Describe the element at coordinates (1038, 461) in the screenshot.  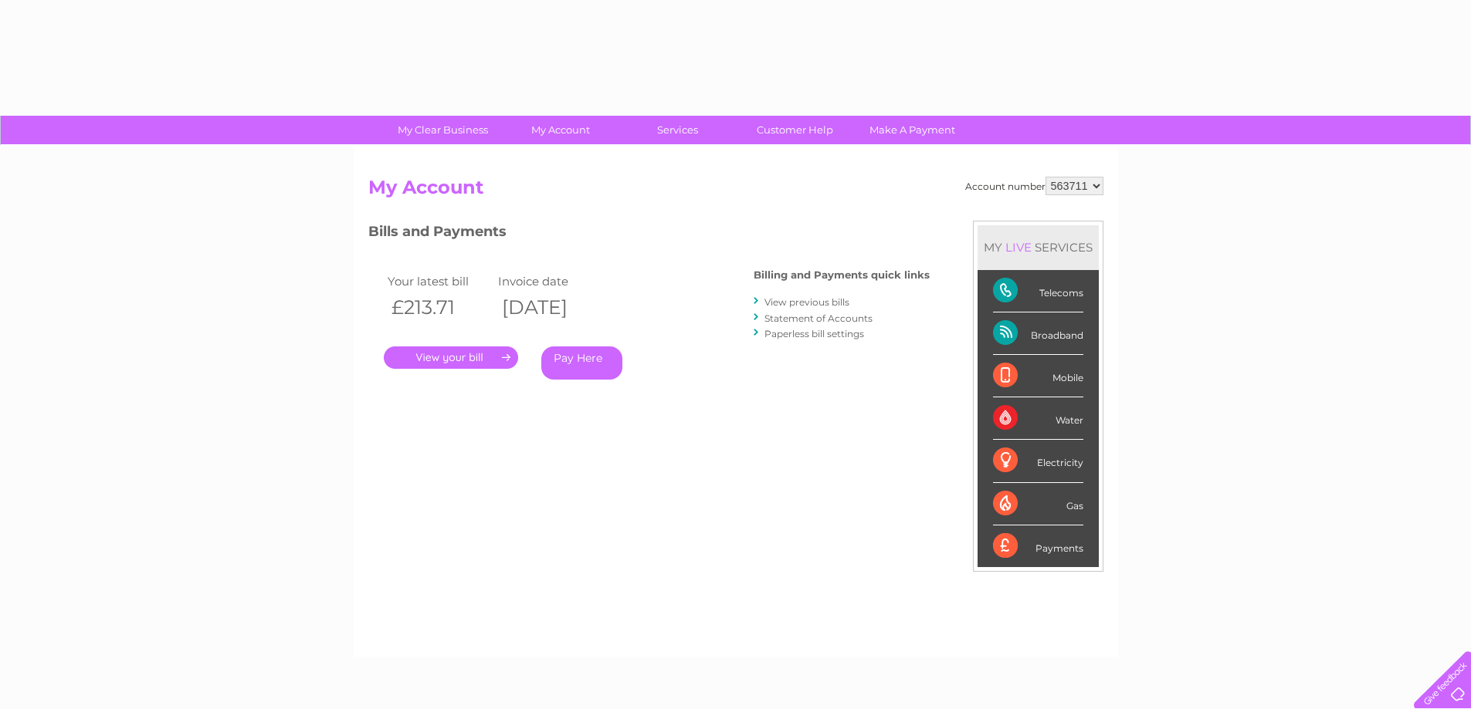
I see `div: Electricity` at that location.